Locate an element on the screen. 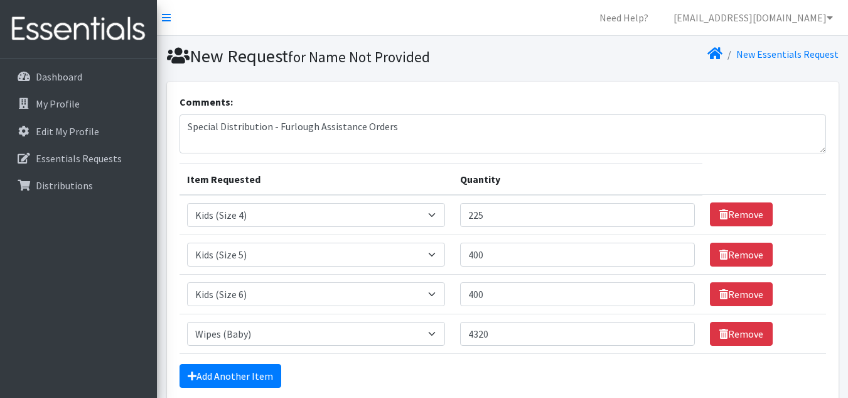 Image resolution: width=848 pixels, height=398 pixels. p: Edit My Profile is located at coordinates (67, 131).